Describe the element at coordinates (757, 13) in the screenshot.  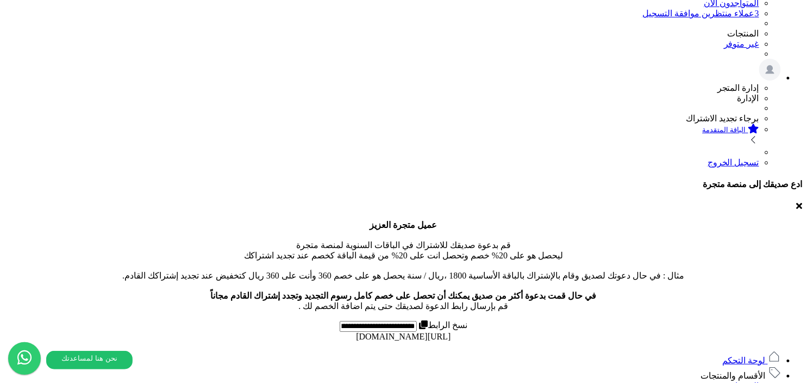
I see `span: 3` at that location.